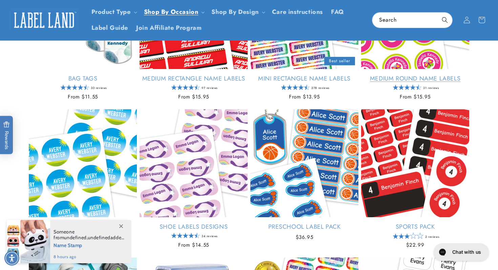 The height and width of the screenshot is (270, 498). Describe the element at coordinates (304, 79) in the screenshot. I see `a: Mini Rectangle Name Labels` at that location.